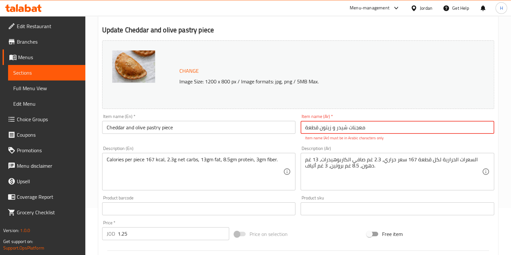  Describe the element at coordinates (189, 71) in the screenshot. I see `span: Change` at that location.